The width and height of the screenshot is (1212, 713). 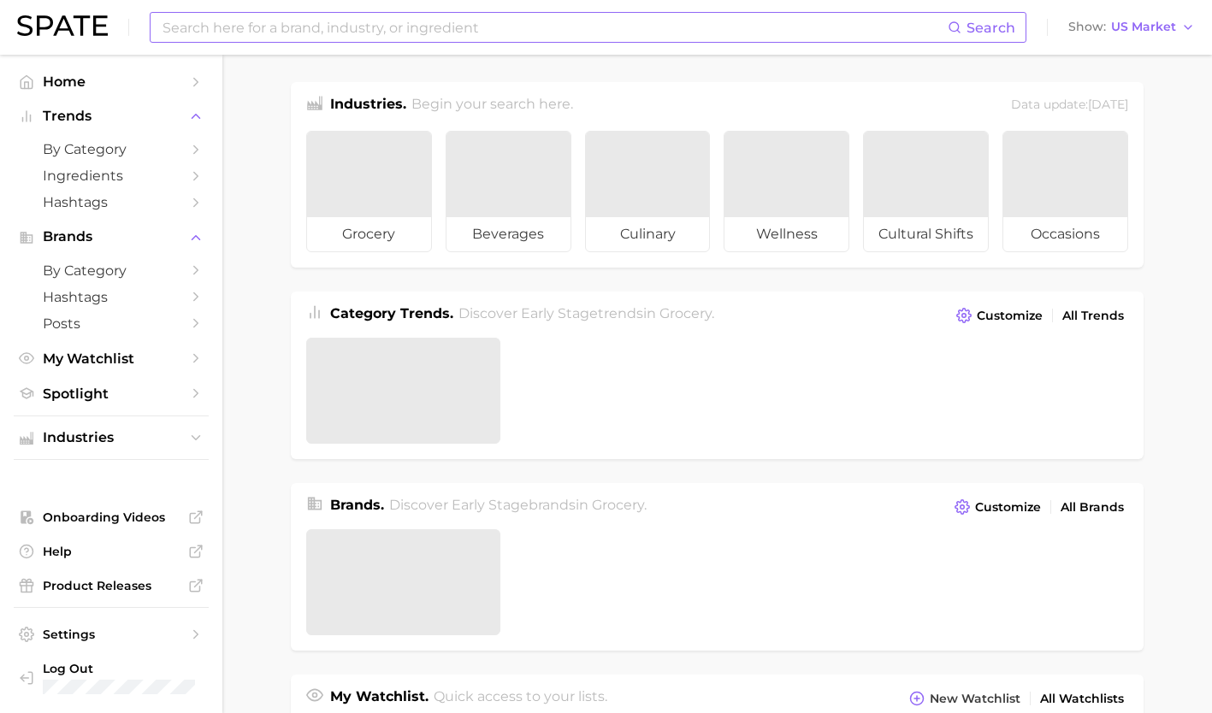 What do you see at coordinates (1131, 27) in the screenshot?
I see `button: ShowUS Market` at bounding box center [1131, 27].